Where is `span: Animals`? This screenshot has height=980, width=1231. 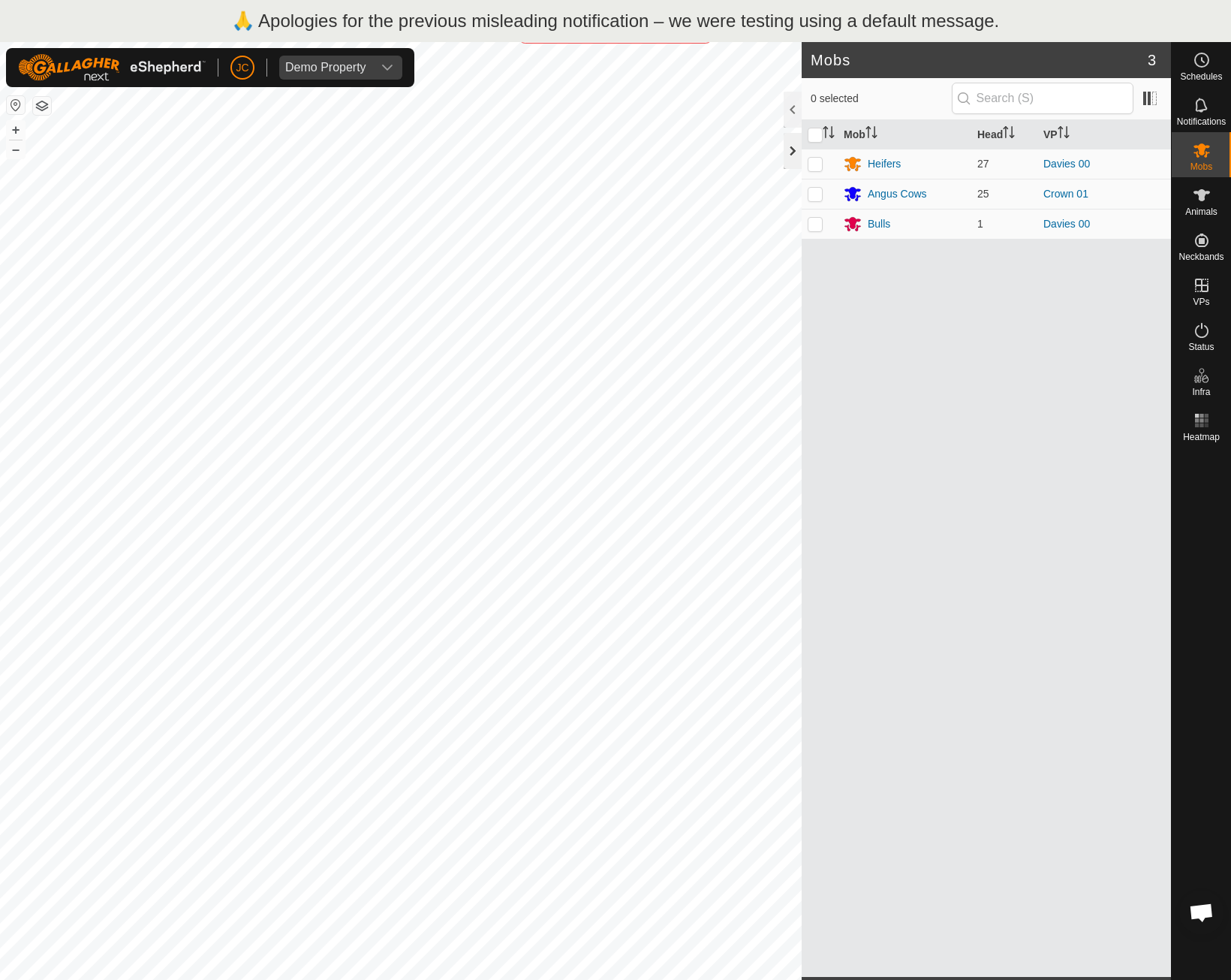 span: Animals is located at coordinates (1201, 212).